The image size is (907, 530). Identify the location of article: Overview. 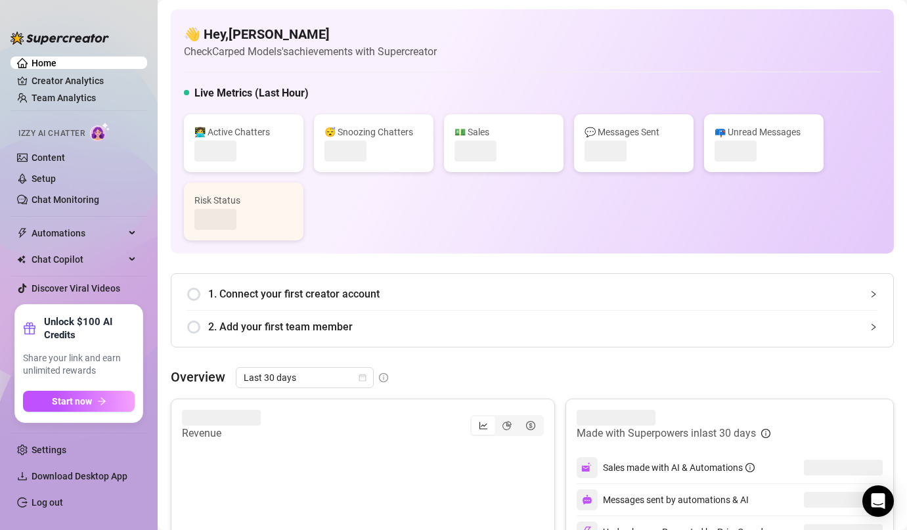
(198, 377).